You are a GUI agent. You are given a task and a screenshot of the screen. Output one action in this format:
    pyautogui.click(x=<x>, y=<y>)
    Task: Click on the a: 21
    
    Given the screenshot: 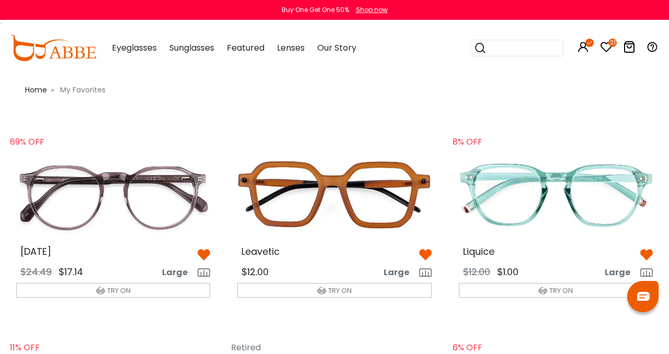 What is the action you would take?
    pyautogui.click(x=606, y=49)
    